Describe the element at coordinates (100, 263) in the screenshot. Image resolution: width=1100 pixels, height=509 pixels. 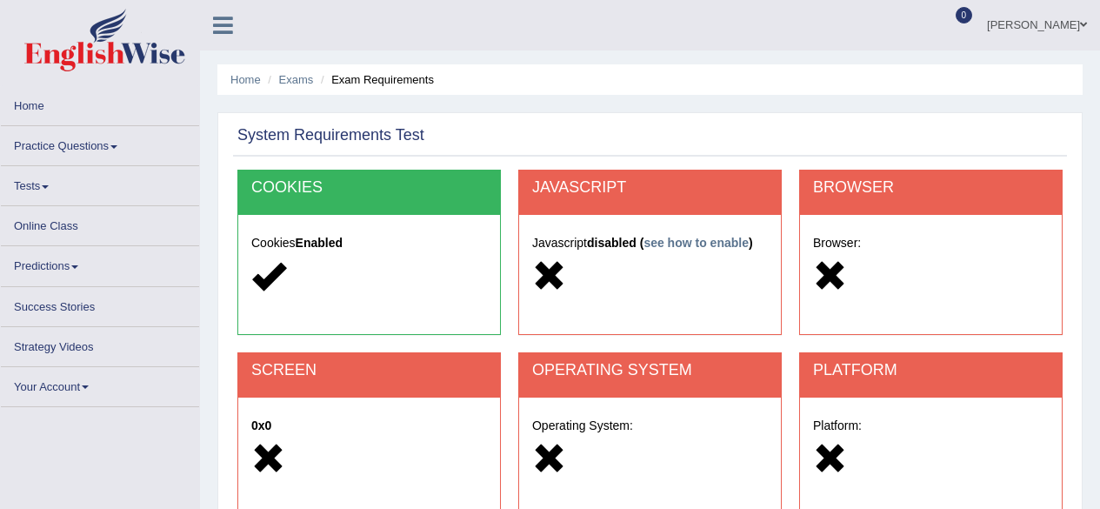
I see `a: Predictions` at that location.